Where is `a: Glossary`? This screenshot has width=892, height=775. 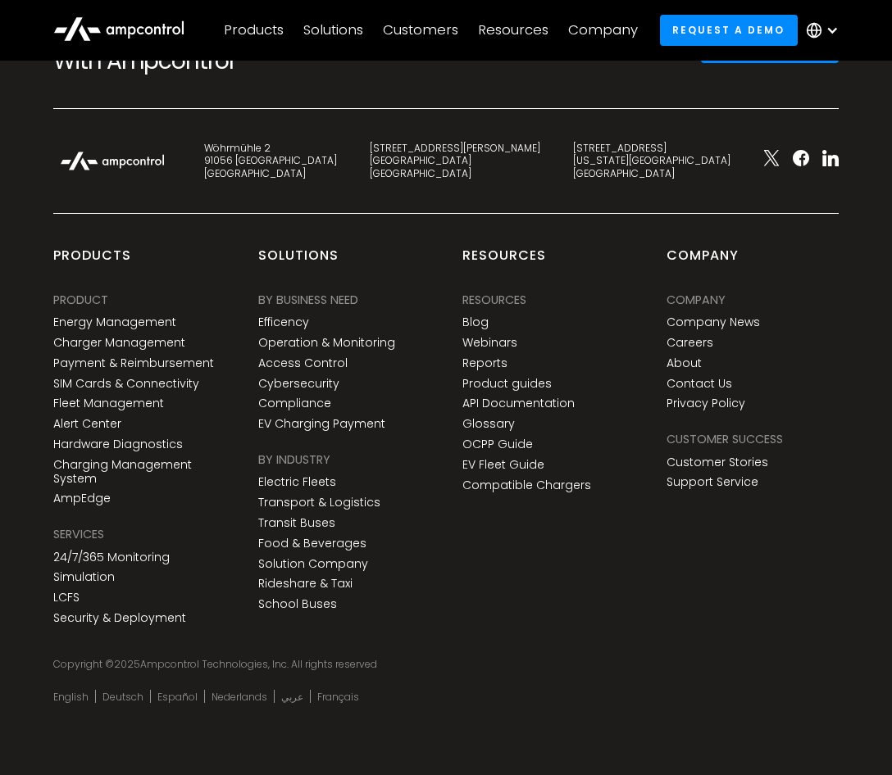 a: Glossary is located at coordinates (488, 424).